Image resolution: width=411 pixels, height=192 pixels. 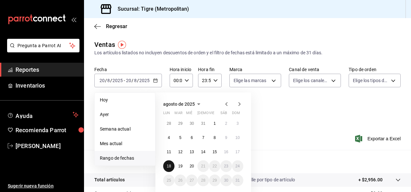 I want to click on button: 7 de agosto de 2025, so click(x=203, y=138).